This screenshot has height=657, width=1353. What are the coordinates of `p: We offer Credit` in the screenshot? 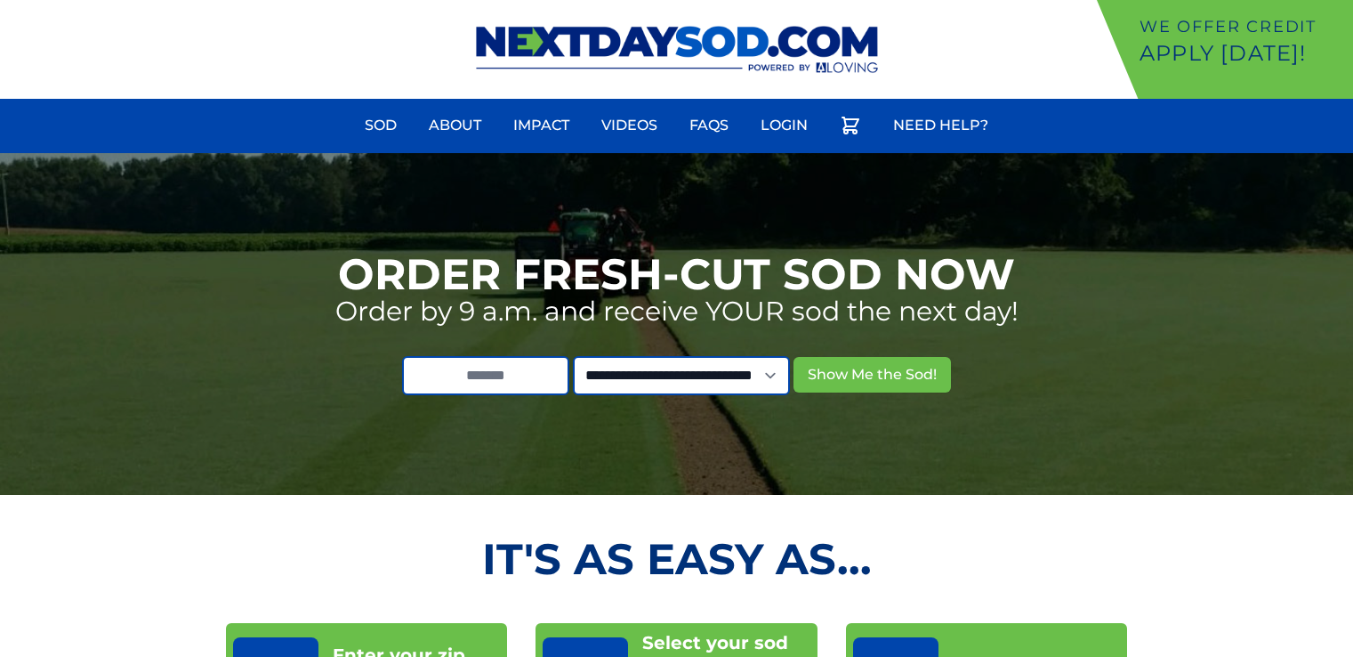 It's located at (1243, 27).